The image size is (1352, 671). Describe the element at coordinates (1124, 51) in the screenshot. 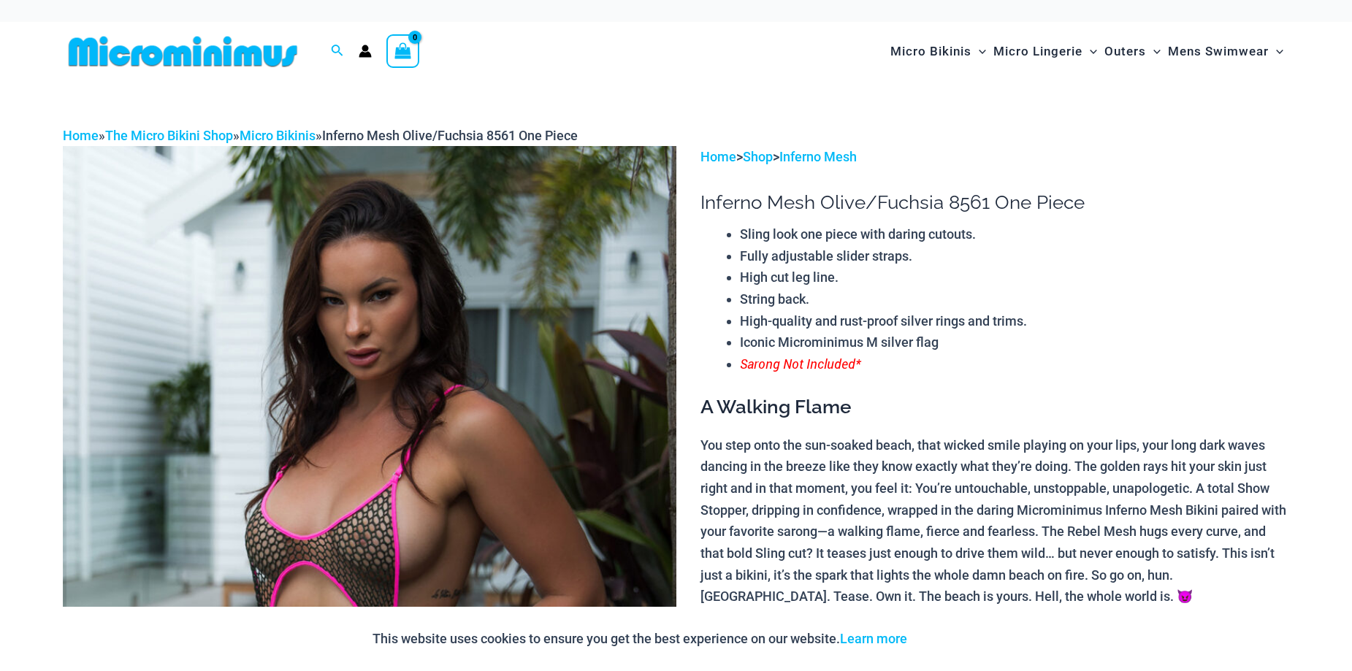

I see `span: Outers` at that location.